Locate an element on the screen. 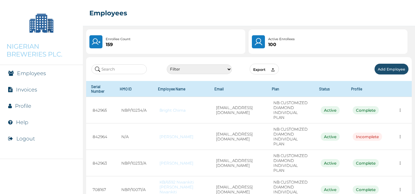  a: Employees is located at coordinates (31, 73).